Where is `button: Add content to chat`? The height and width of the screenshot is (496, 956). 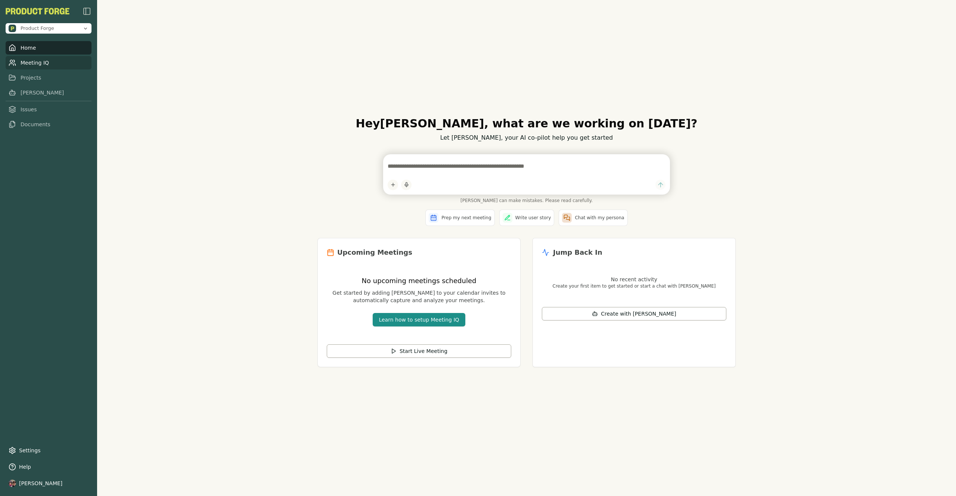 button: Add content to chat is located at coordinates (393, 185).